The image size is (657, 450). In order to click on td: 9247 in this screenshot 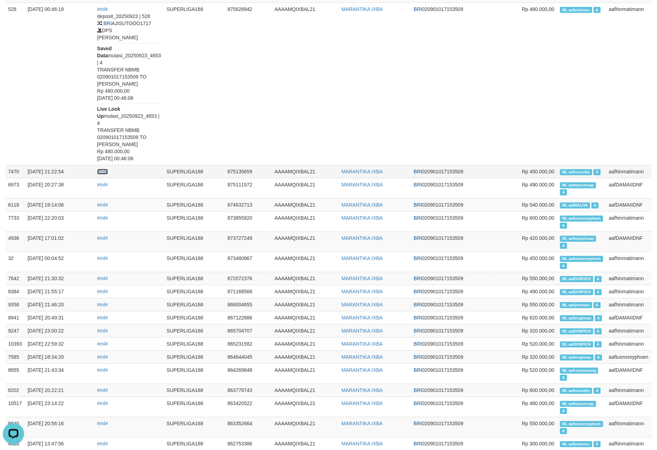, I will do `click(15, 330)`.